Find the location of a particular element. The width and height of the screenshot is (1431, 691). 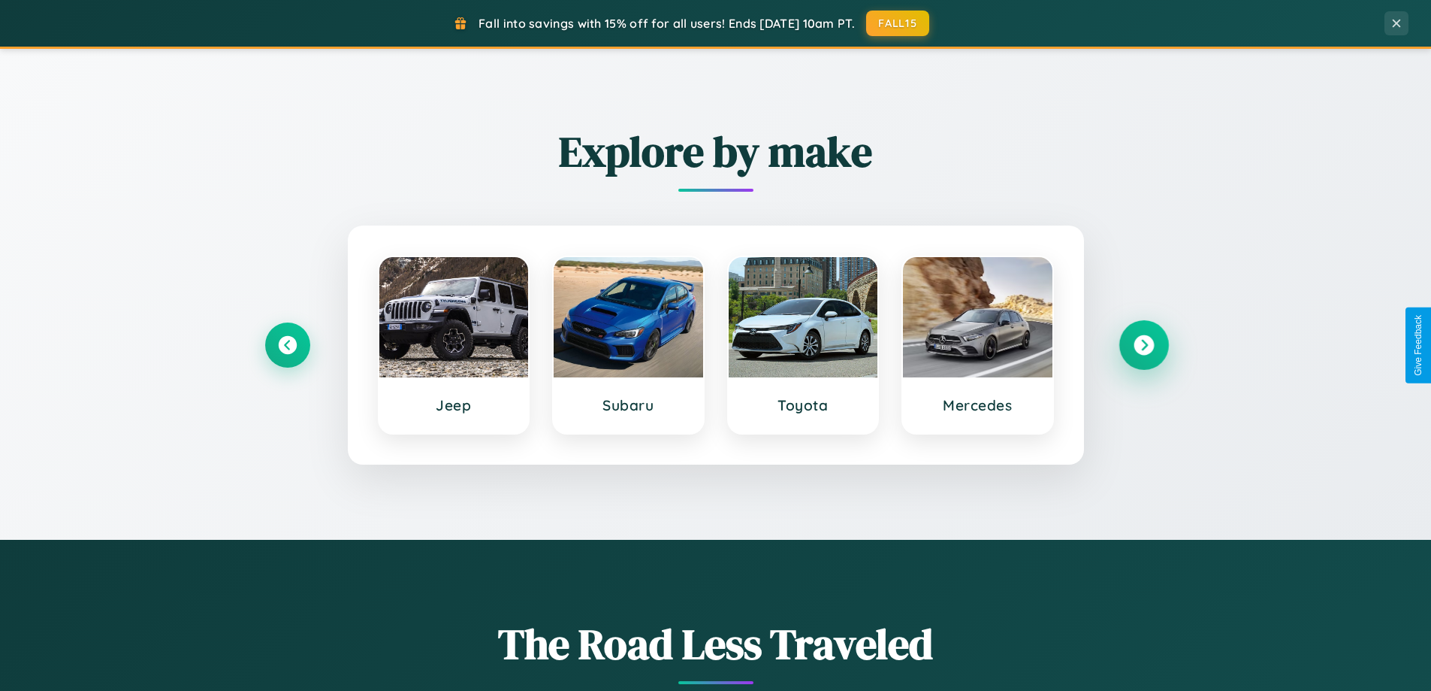

h2: Explore by make is located at coordinates (716, 151).